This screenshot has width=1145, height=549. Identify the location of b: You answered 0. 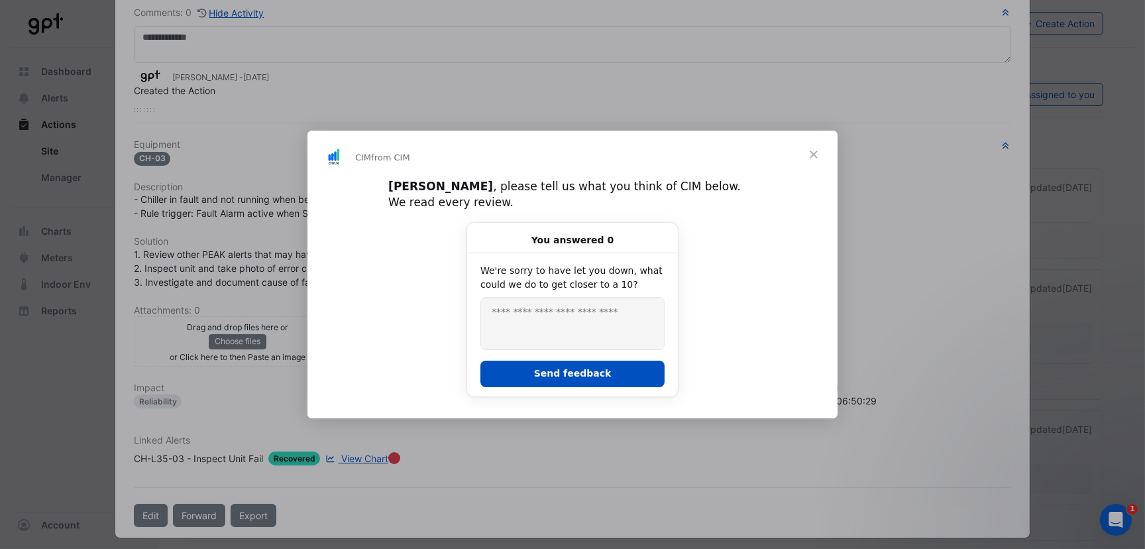
(573, 240).